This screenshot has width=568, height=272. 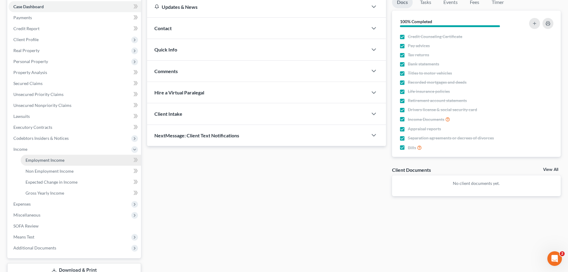 What do you see at coordinates (75, 72) in the screenshot?
I see `a: Property Analysis` at bounding box center [75, 72].